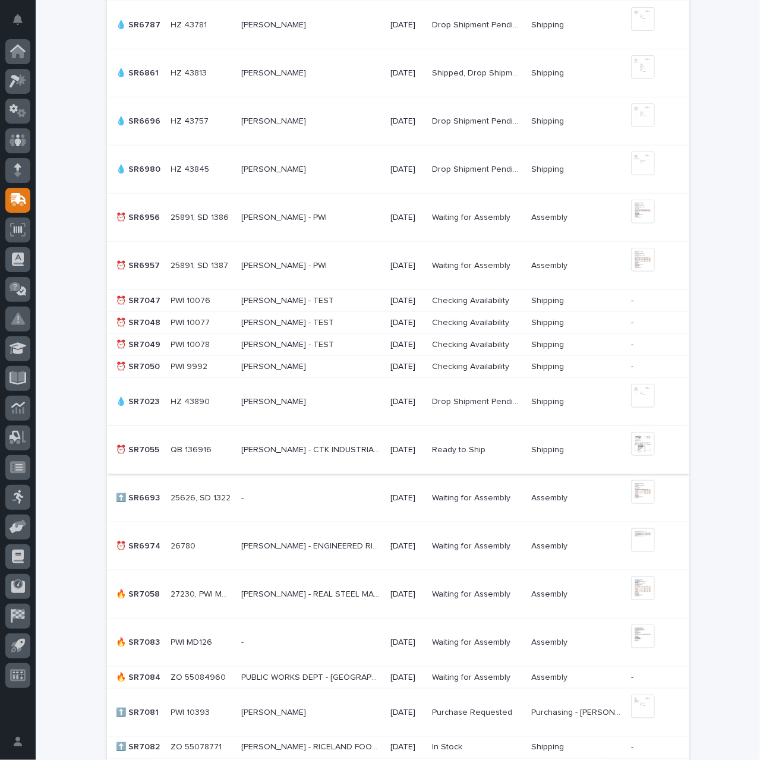 The image size is (760, 760). Describe the element at coordinates (140, 299) in the screenshot. I see `p: ⏰ SR7047` at that location.